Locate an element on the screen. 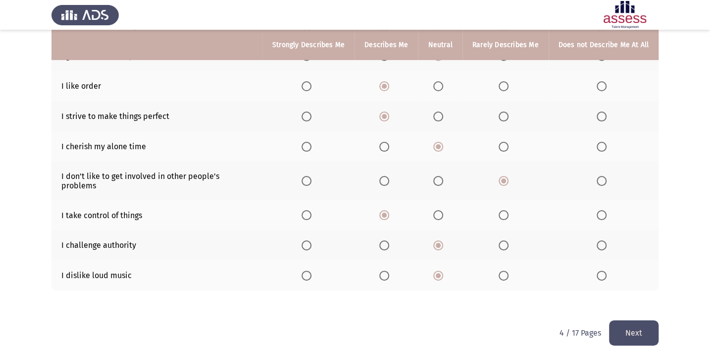 The height and width of the screenshot is (349, 710). td: I strive to make things perfect is located at coordinates (157, 116).